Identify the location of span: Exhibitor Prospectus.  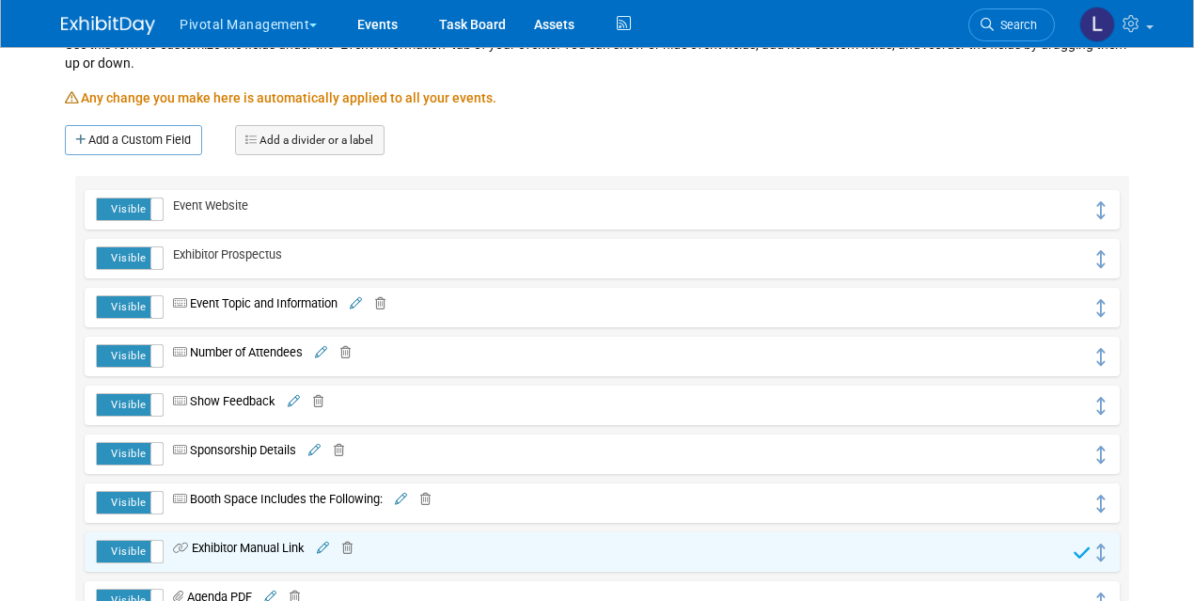
(223, 254).